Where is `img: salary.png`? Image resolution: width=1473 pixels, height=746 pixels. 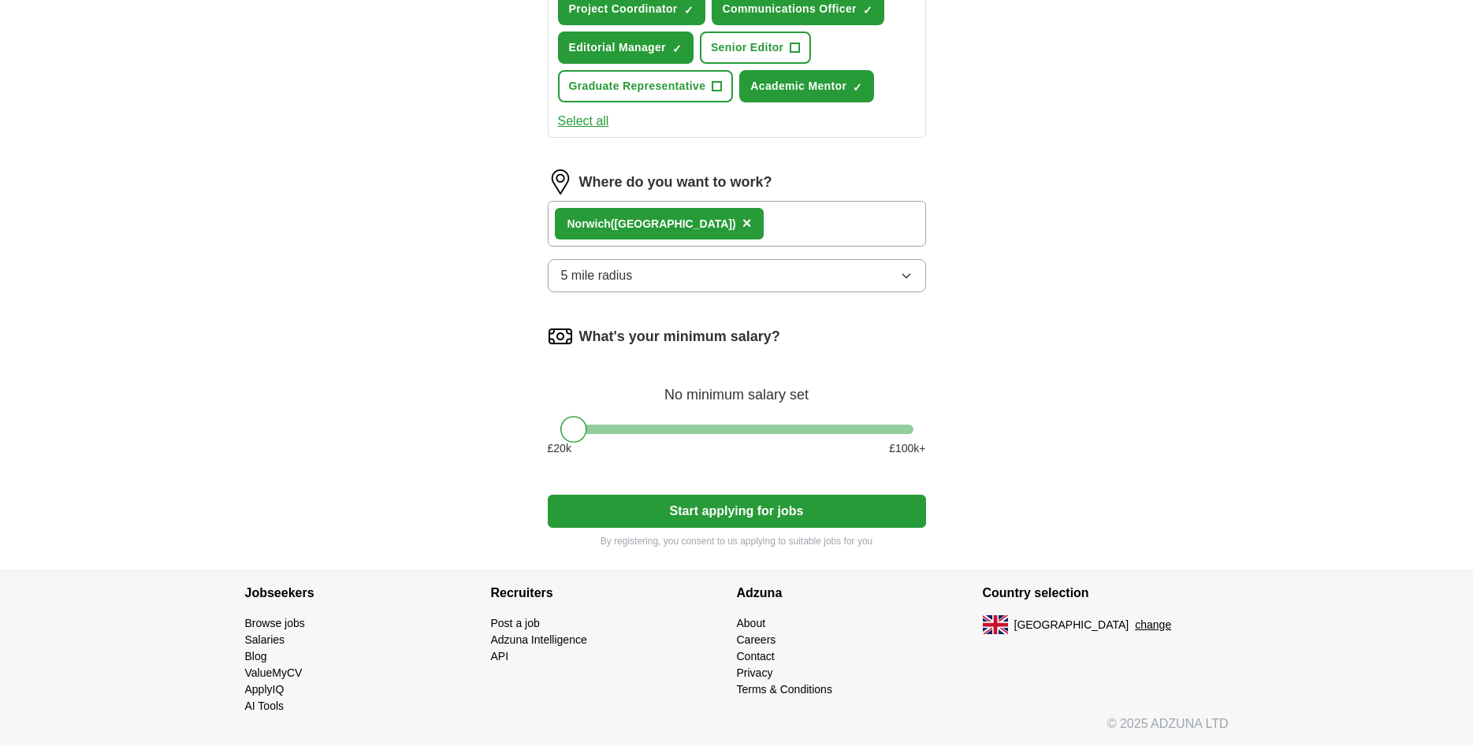
img: salary.png is located at coordinates (560, 336).